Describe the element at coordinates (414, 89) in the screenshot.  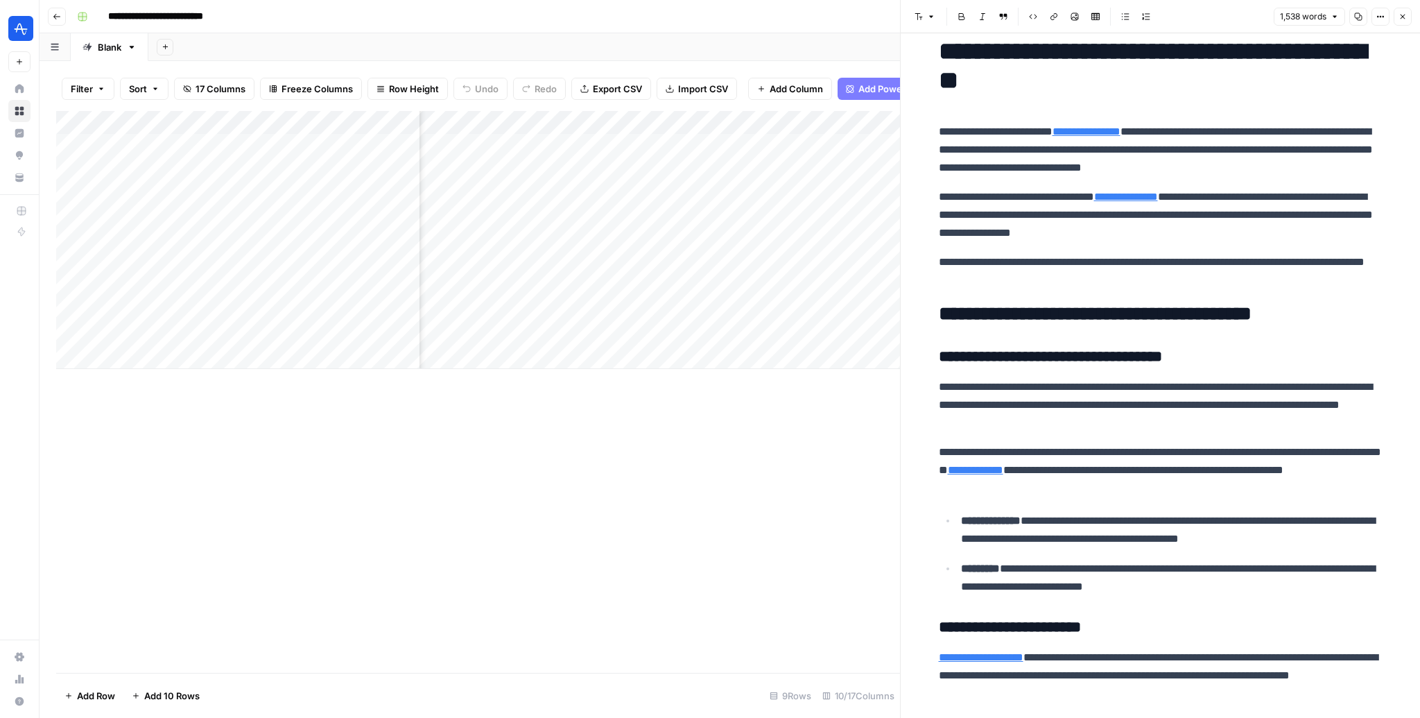
I see `span: Row Height` at that location.